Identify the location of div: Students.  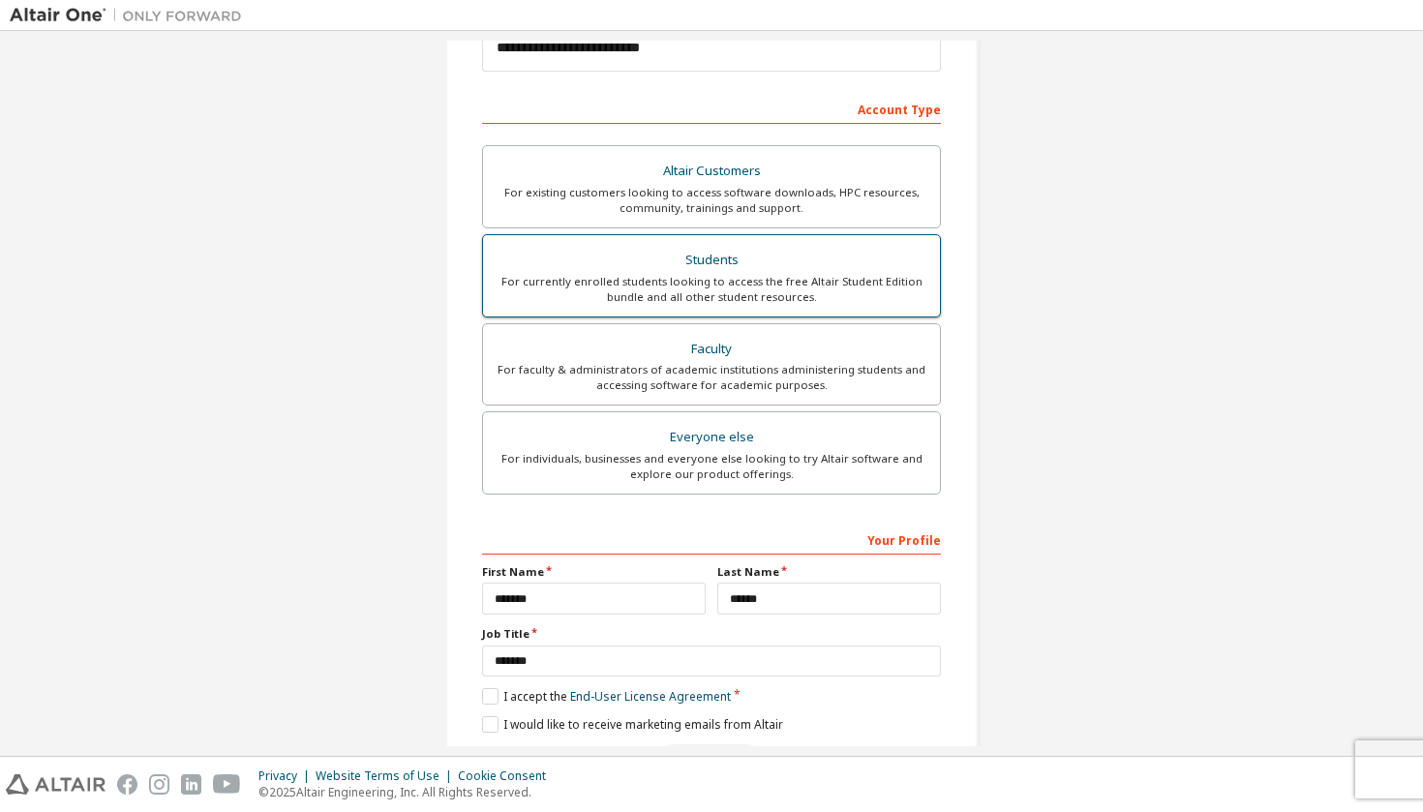
(712, 260).